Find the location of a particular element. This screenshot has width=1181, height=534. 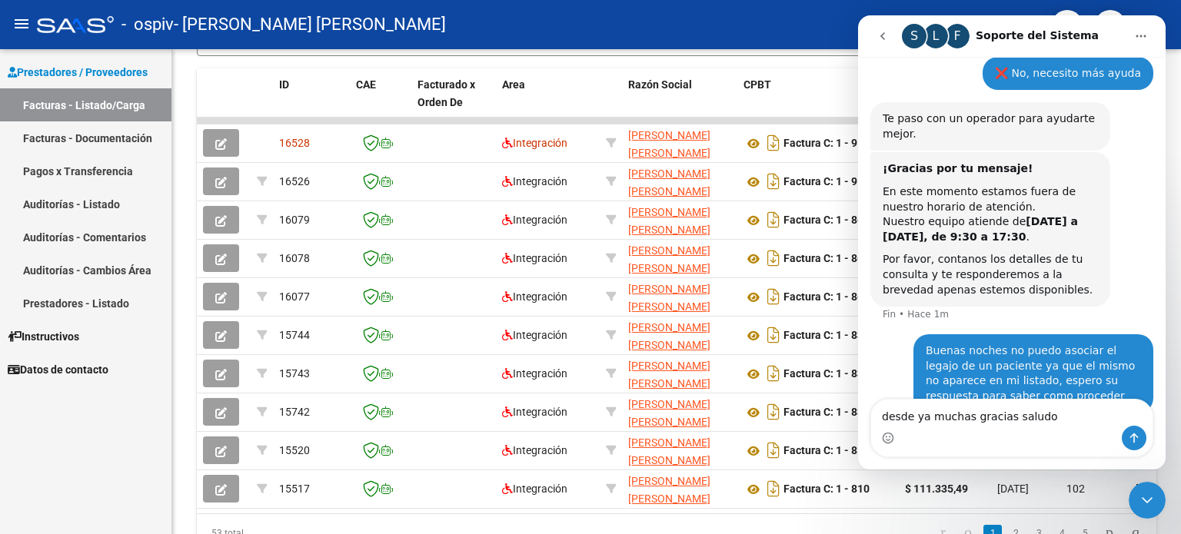

strong: $ 111.335,49 is located at coordinates (936, 489).